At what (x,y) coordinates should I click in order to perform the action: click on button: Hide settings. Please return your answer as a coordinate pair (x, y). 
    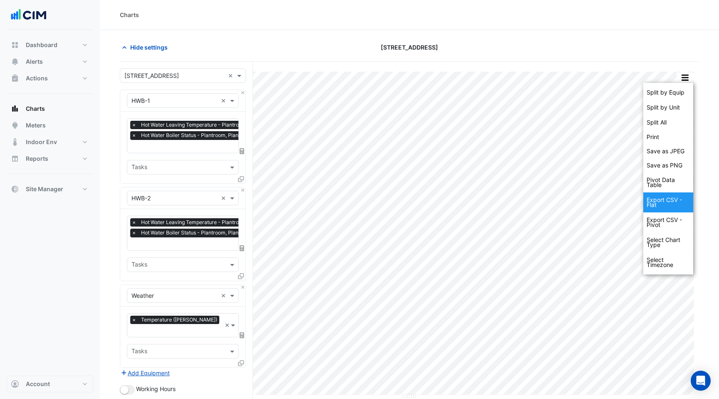
    Looking at the image, I should click on (146, 47).